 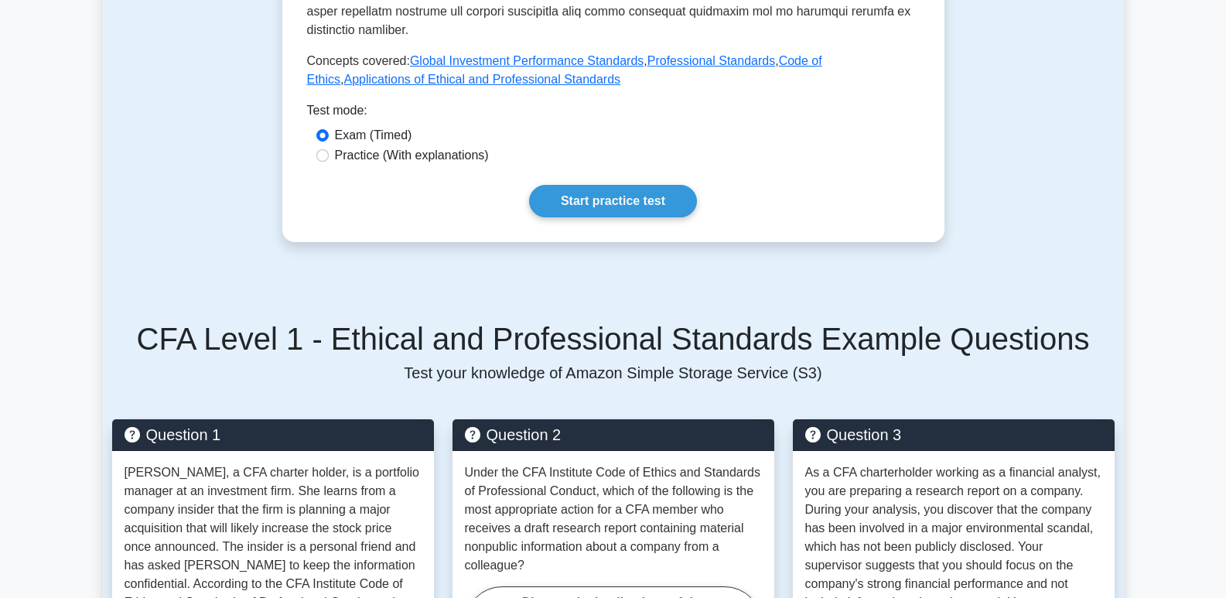 What do you see at coordinates (527, 60) in the screenshot?
I see `a: Global Investment Performance Standards` at bounding box center [527, 60].